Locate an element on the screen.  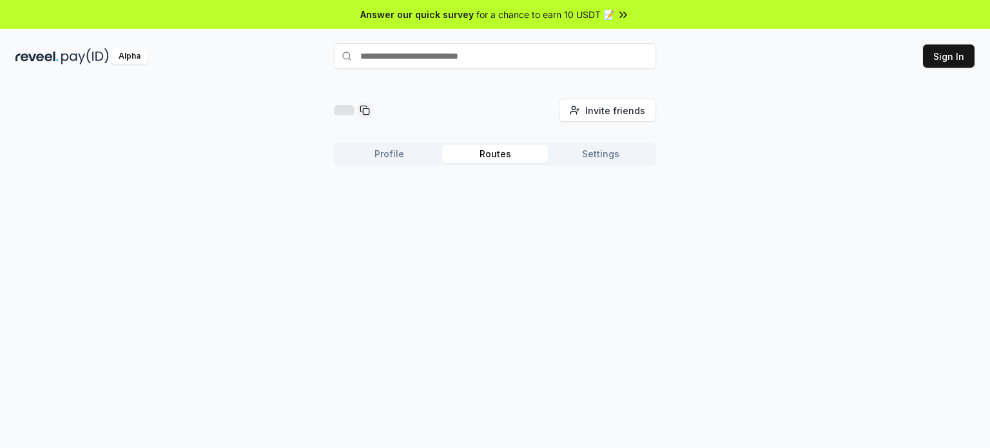
span: Answer our quick survey is located at coordinates (417, 14).